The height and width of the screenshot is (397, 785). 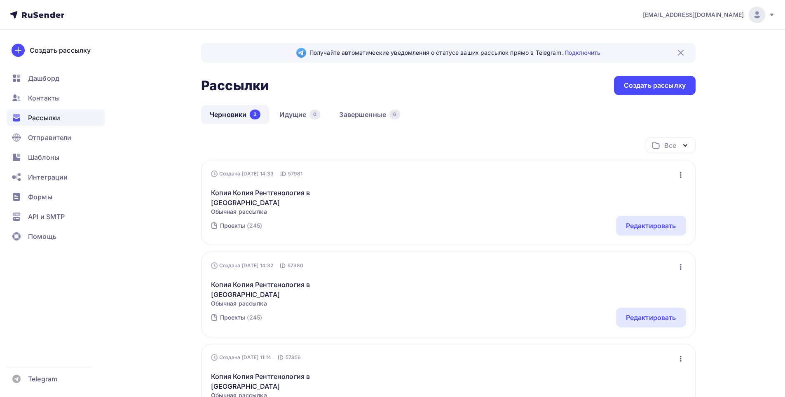 I want to click on div: 3, so click(x=255, y=115).